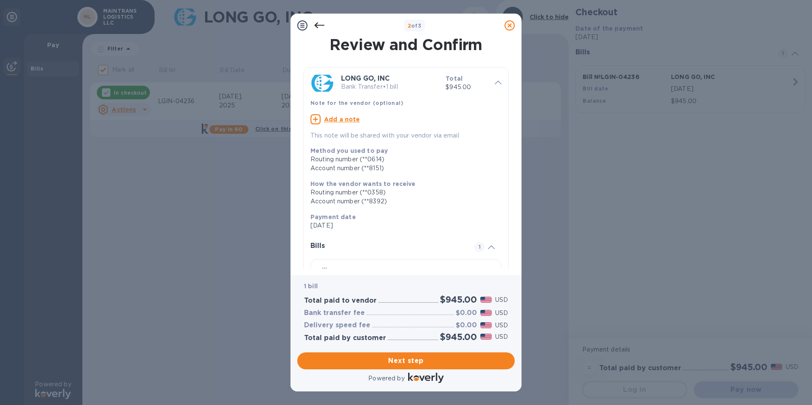 Image resolution: width=812 pixels, height=405 pixels. Describe the element at coordinates (454, 79) in the screenshot. I see `b: Total` at that location.